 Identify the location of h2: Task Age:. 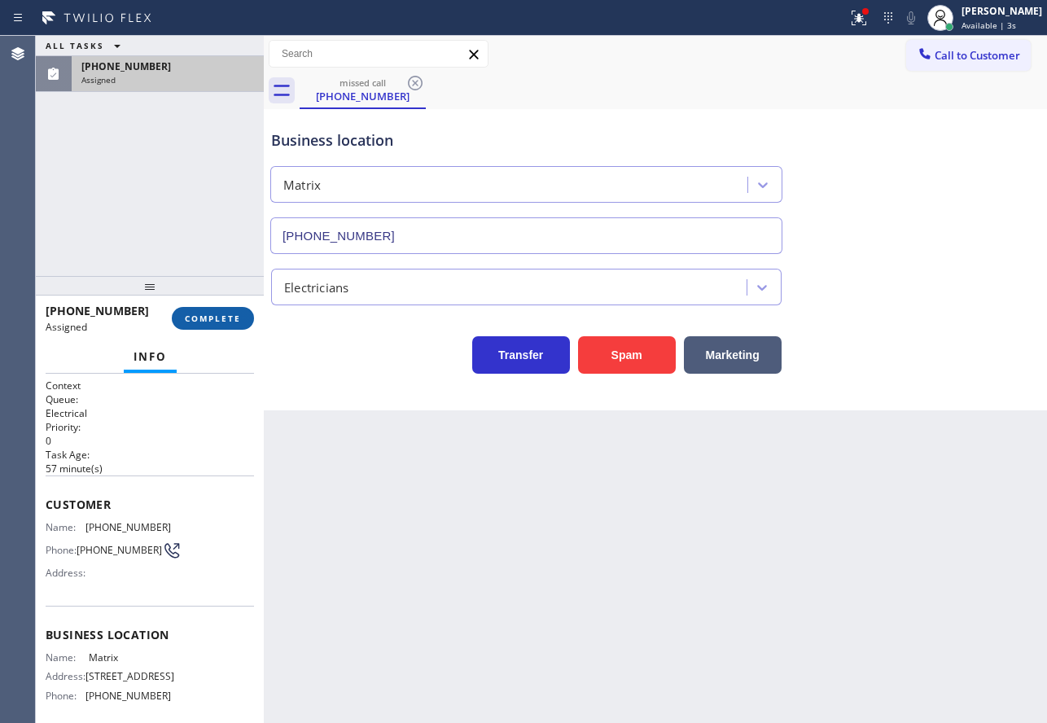
(150, 454).